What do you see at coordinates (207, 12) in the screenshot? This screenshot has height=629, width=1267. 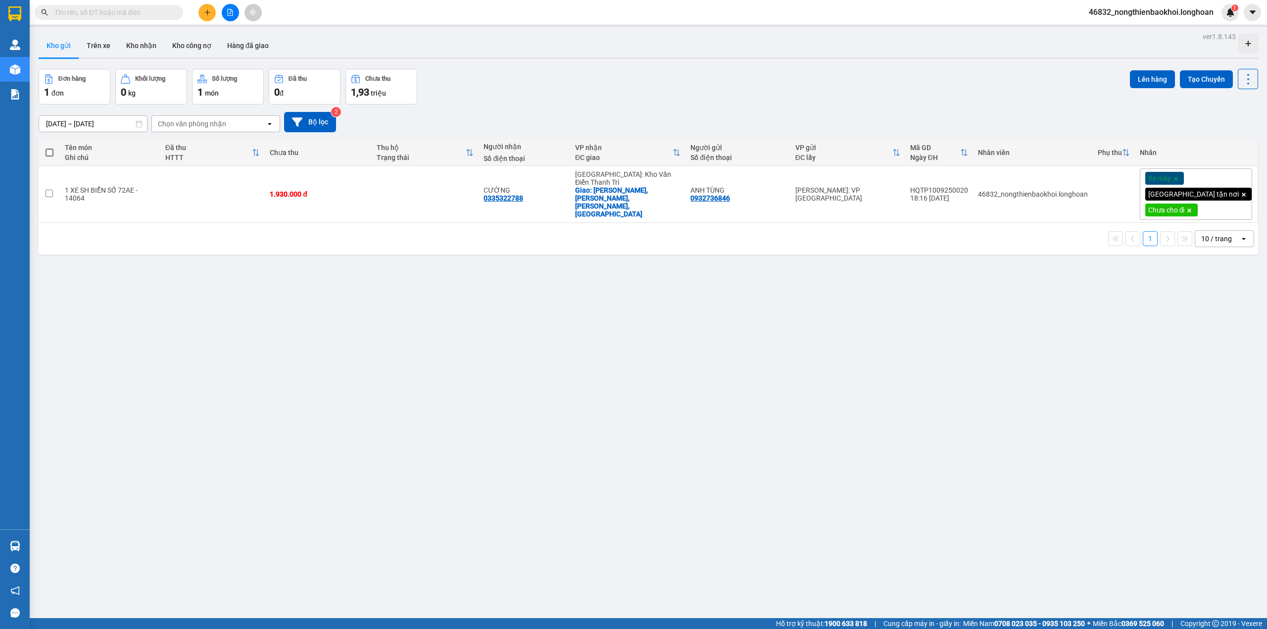 I see `span: plus` at bounding box center [207, 12].